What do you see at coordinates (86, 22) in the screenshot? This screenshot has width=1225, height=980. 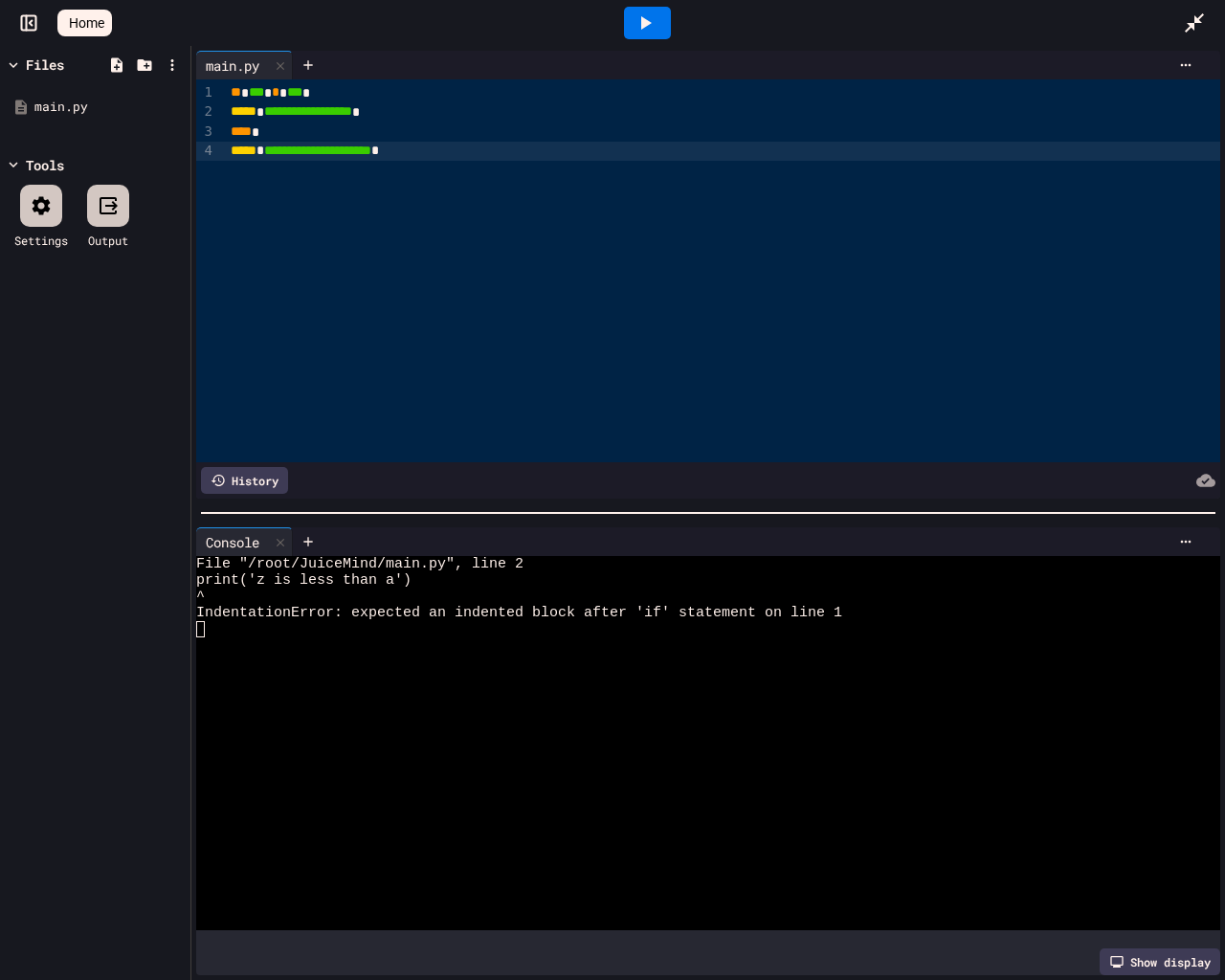 I see `span: Home` at bounding box center [86, 22].